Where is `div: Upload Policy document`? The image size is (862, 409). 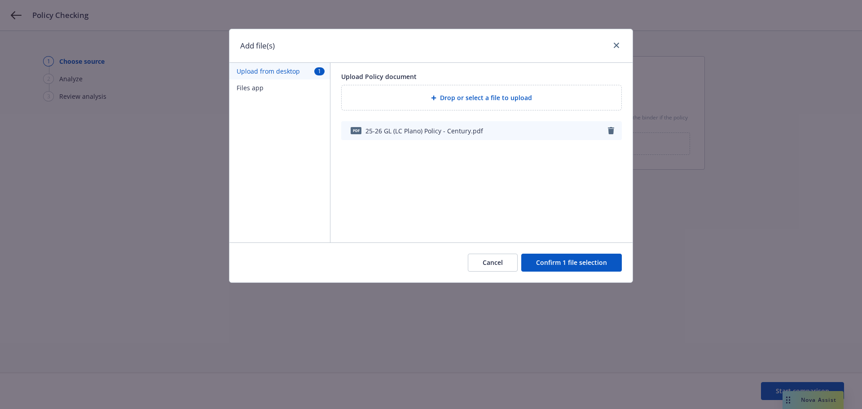
div: Upload Policy document is located at coordinates (481, 76).